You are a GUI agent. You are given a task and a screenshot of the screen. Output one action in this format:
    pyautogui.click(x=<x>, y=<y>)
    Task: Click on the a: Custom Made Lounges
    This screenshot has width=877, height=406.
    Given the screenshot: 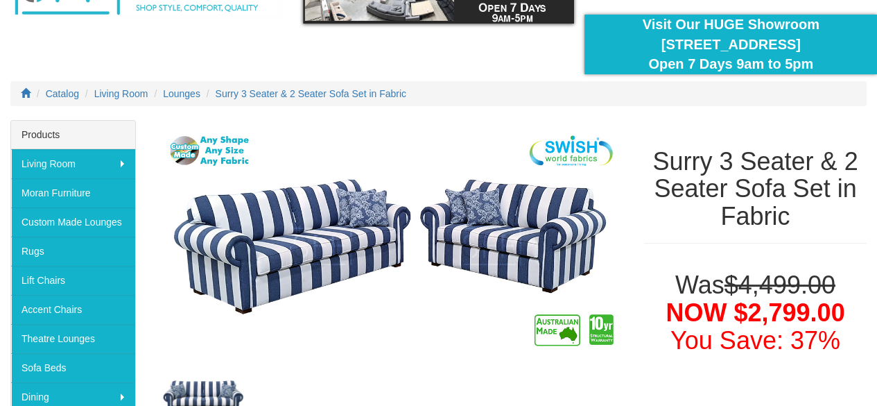 What is the action you would take?
    pyautogui.click(x=73, y=222)
    